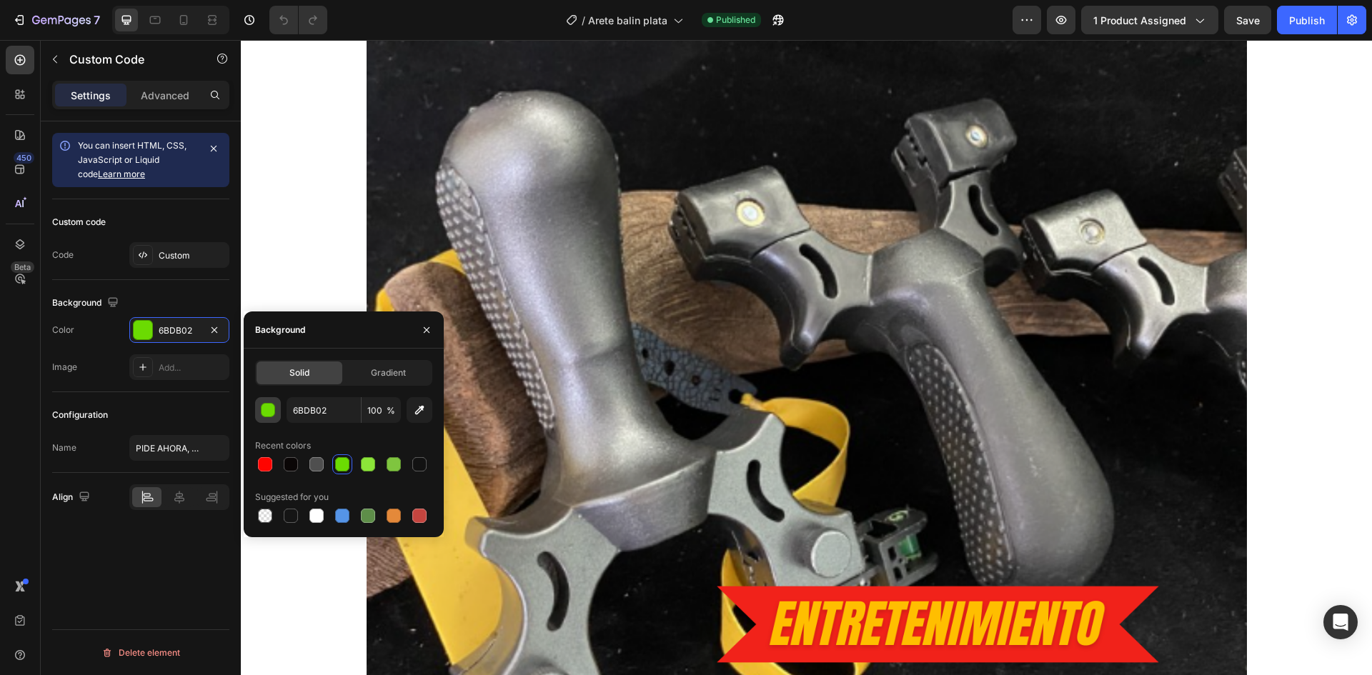  What do you see at coordinates (1149, 20) in the screenshot?
I see `button: 1 product assigned` at bounding box center [1149, 20].